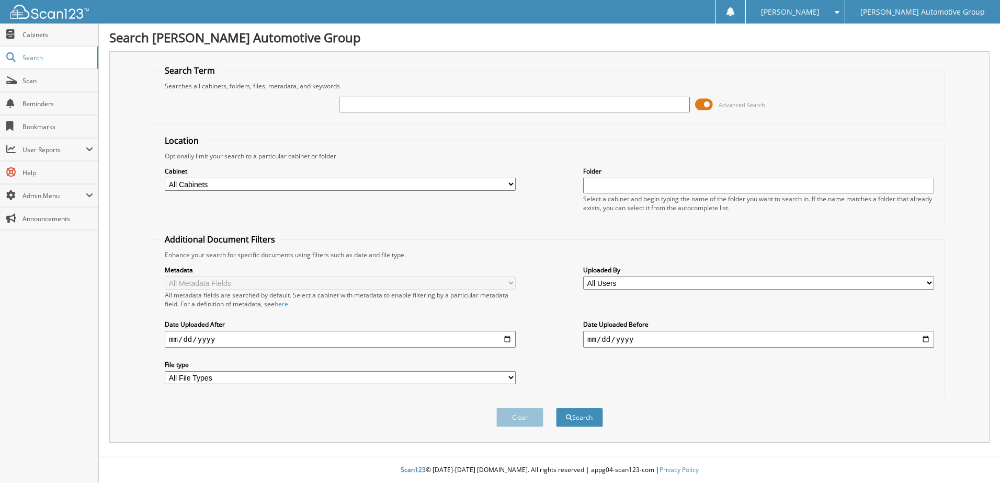  I want to click on div: Select a cabinet and begin typing the name of the folder you want to search in. If the name match..., so click(759, 203).